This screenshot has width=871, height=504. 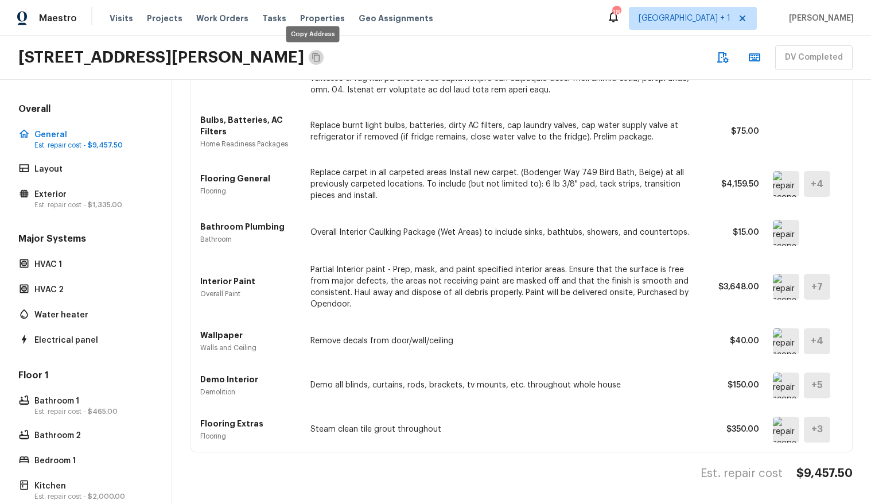 I want to click on p: $3,648.00, so click(x=733, y=287).